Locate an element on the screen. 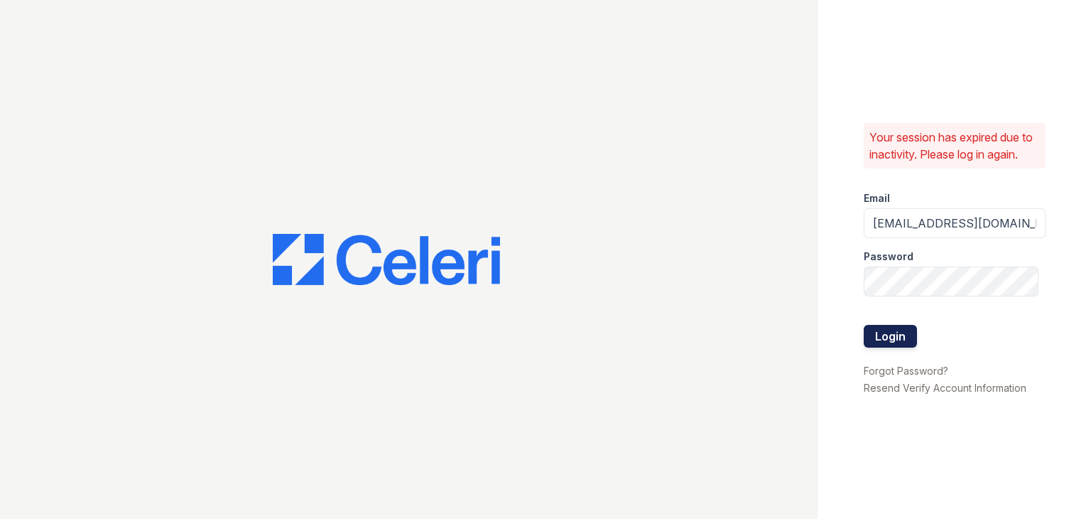 The width and height of the screenshot is (1091, 519). button: Login is located at coordinates (890, 336).